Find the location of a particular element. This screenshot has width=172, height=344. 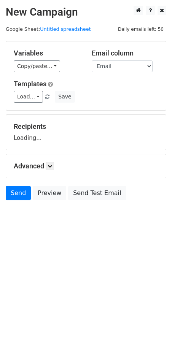

h5: Advanced is located at coordinates (86, 166).